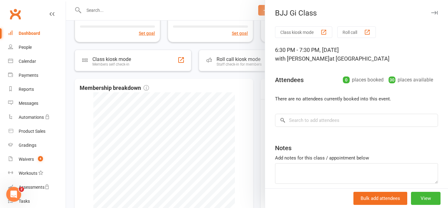  Describe the element at coordinates (27, 145) in the screenshot. I see `div: Gradings` at that location.